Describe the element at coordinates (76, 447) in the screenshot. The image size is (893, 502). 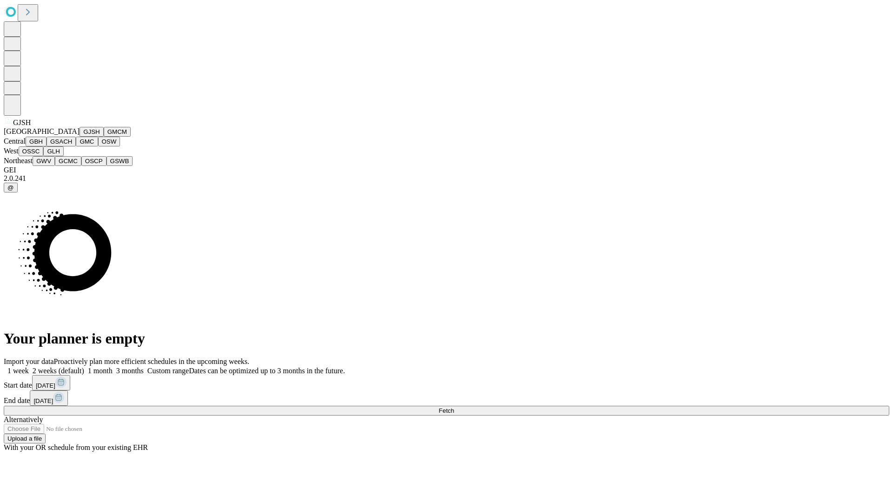
I see `span: With your OR schedule from your existing EHR` at that location.